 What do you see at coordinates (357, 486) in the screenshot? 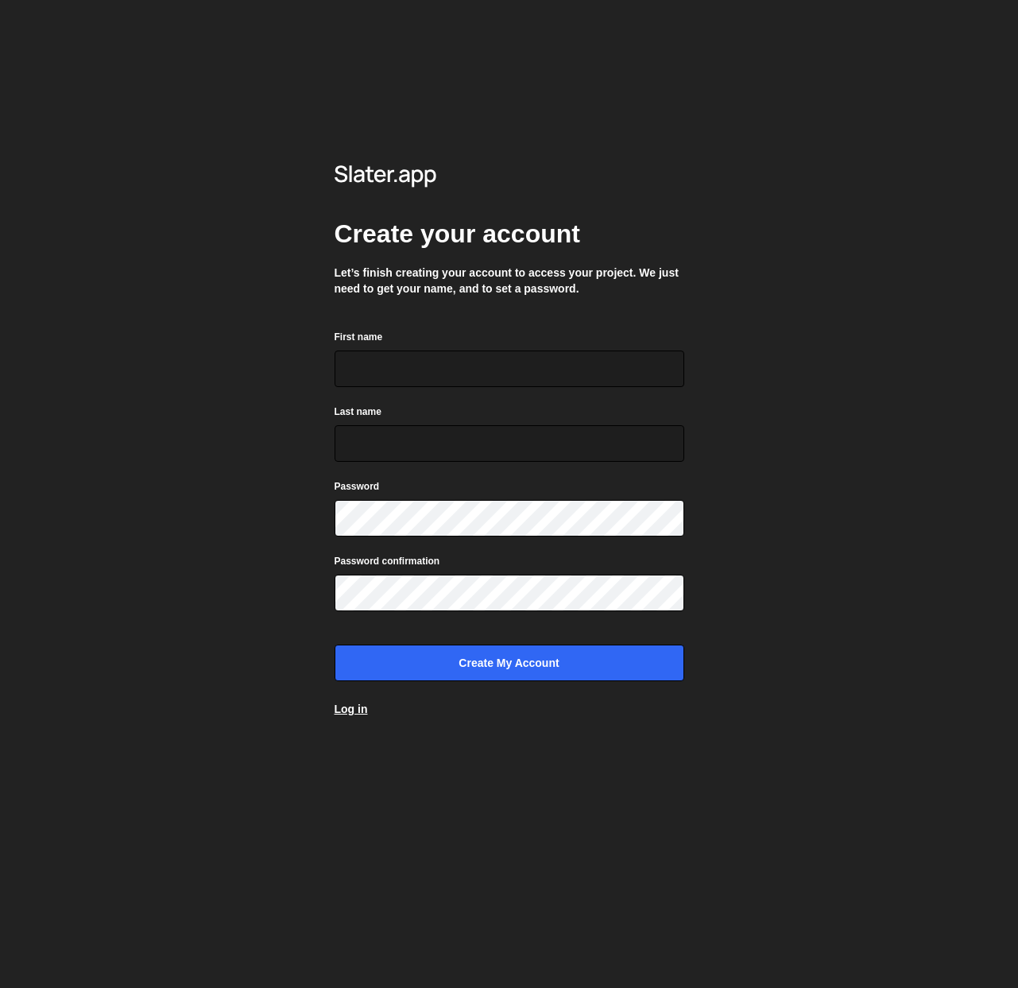
I see `label: Password` at bounding box center [357, 486].